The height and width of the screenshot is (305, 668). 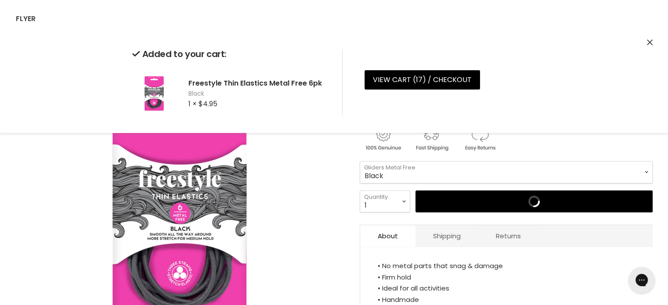 I want to click on img: shipping.gif, so click(x=431, y=139).